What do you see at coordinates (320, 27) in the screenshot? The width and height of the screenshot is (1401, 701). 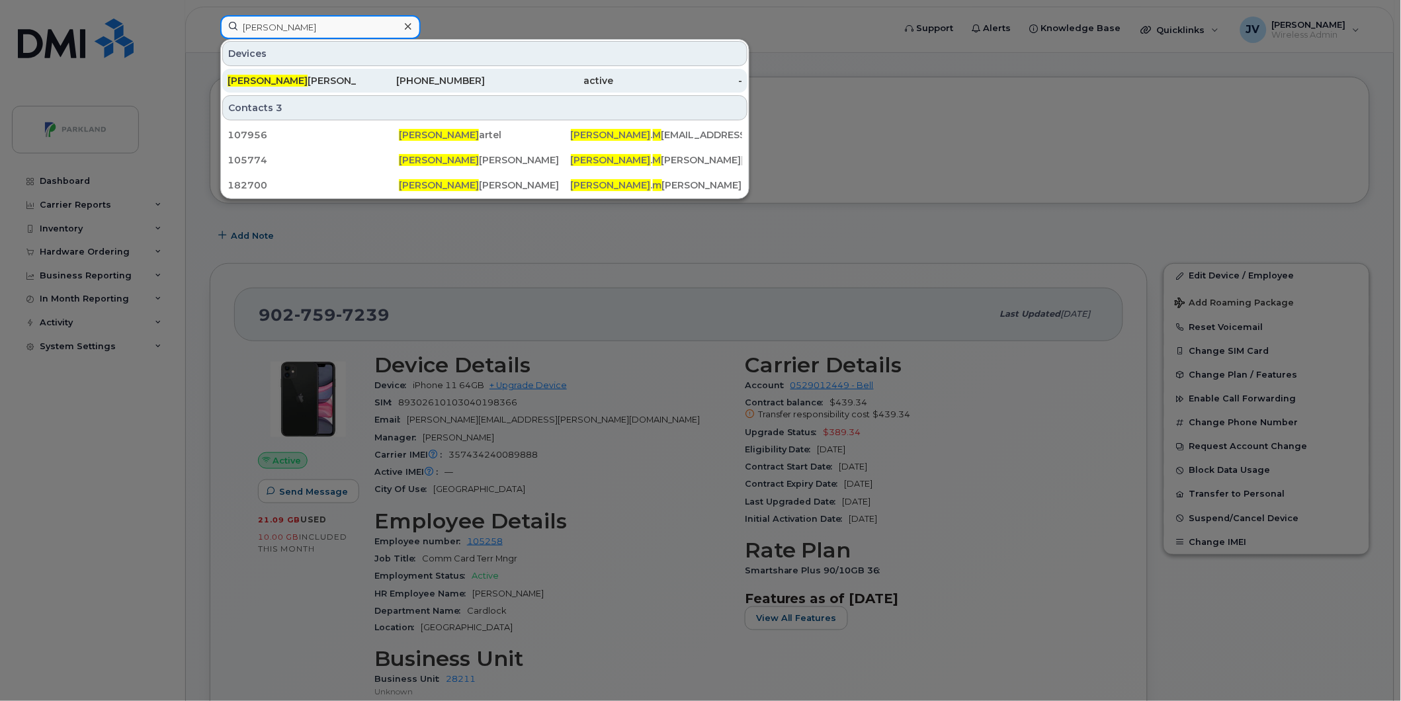 I see `input: Find something...` at bounding box center [320, 27].